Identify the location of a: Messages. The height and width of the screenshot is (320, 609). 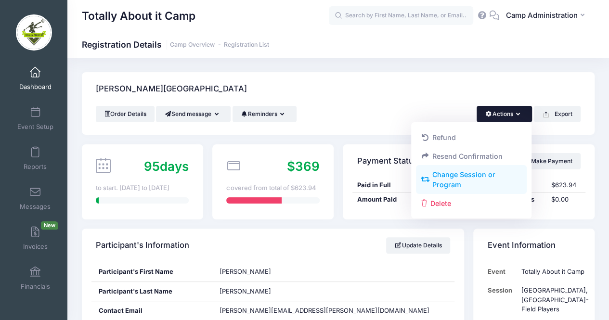
(35, 198).